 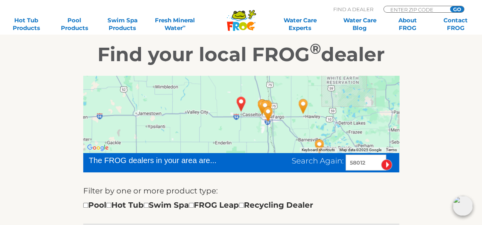 What do you see at coordinates (319, 147) in the screenshot?
I see `div: Minnesota Warehouse - 60 miles away.` at bounding box center [319, 147].